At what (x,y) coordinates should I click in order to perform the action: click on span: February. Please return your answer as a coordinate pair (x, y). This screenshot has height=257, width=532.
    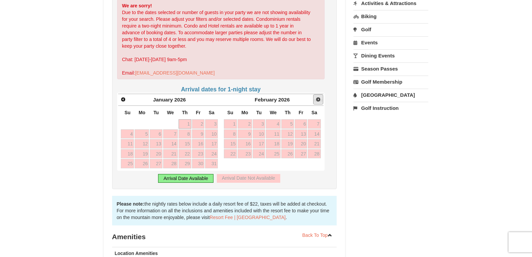
    Looking at the image, I should click on (266, 99).